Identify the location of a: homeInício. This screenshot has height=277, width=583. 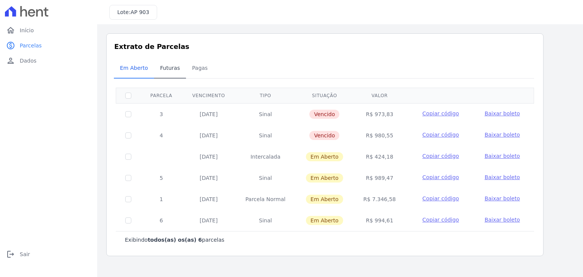
(49, 30).